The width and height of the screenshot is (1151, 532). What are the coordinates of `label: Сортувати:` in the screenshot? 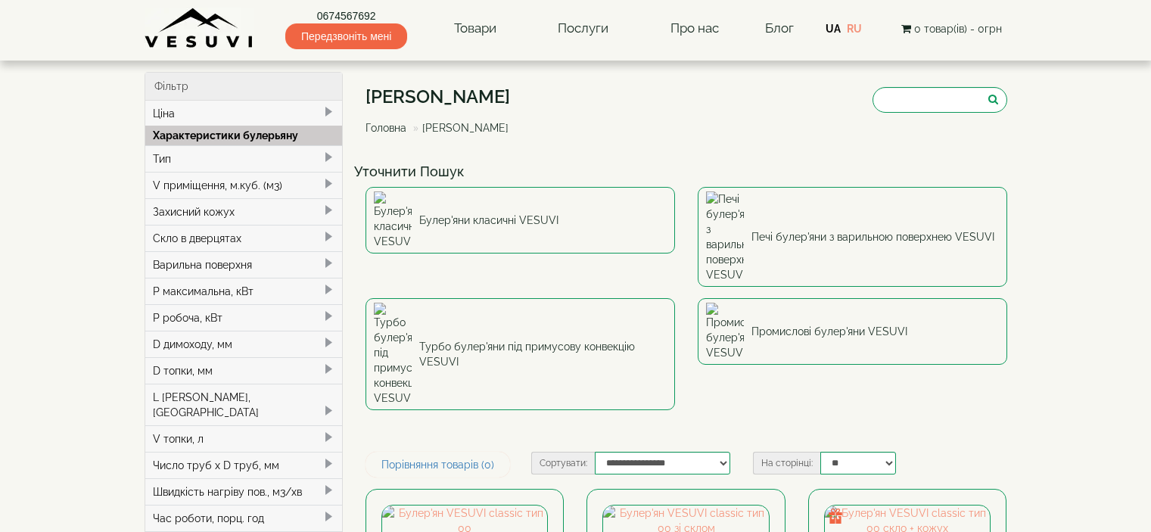 It's located at (563, 463).